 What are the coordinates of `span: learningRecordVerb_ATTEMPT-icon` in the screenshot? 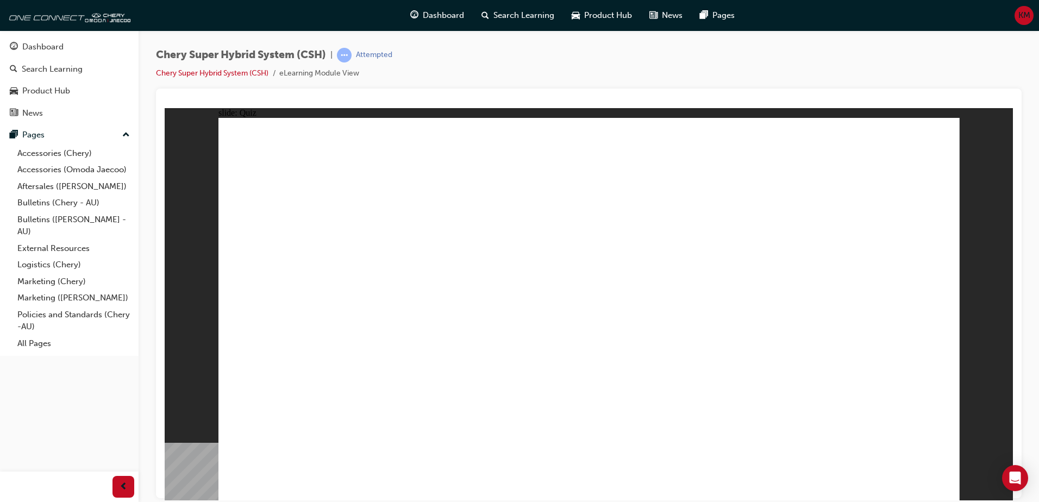 It's located at (344, 55).